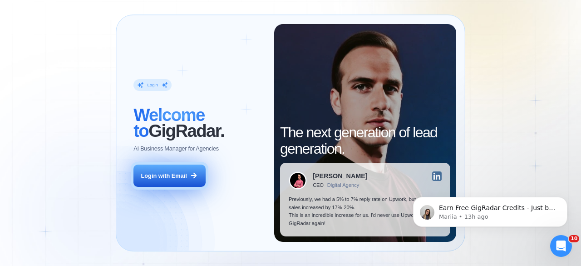 The width and height of the screenshot is (581, 266). What do you see at coordinates (91, 34) in the screenshot?
I see `div: message notification from Mariia, 13h ago. Earn Free GigRadar Credits - Just by Sharing Your Stor...` at bounding box center [91, 34].